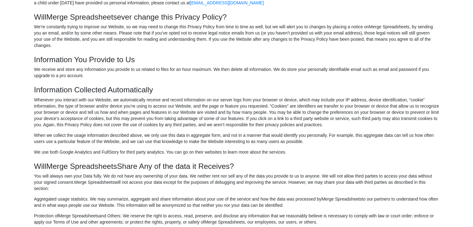  I want to click on h3: Information Collected Automatically, so click(236, 90).